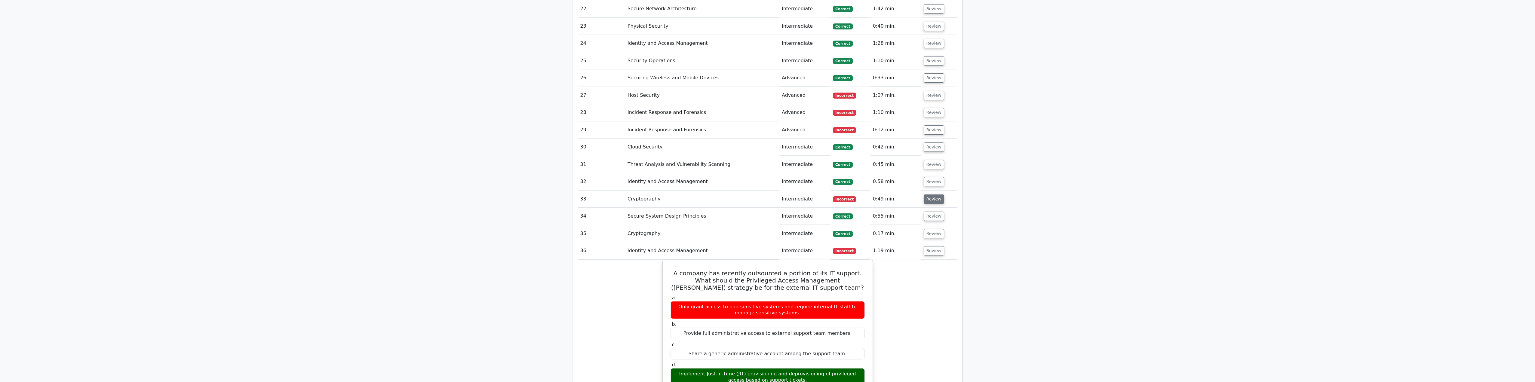  I want to click on td: 22, so click(601, 9).